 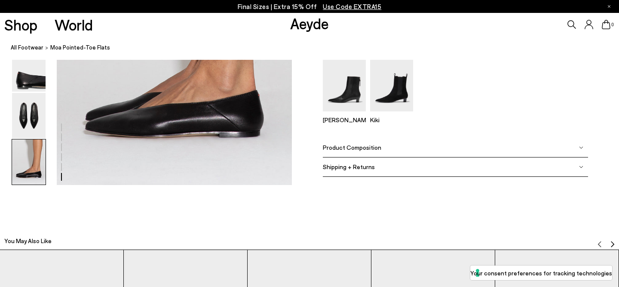 What do you see at coordinates (613, 25) in the screenshot?
I see `span: 0` at bounding box center [613, 25].